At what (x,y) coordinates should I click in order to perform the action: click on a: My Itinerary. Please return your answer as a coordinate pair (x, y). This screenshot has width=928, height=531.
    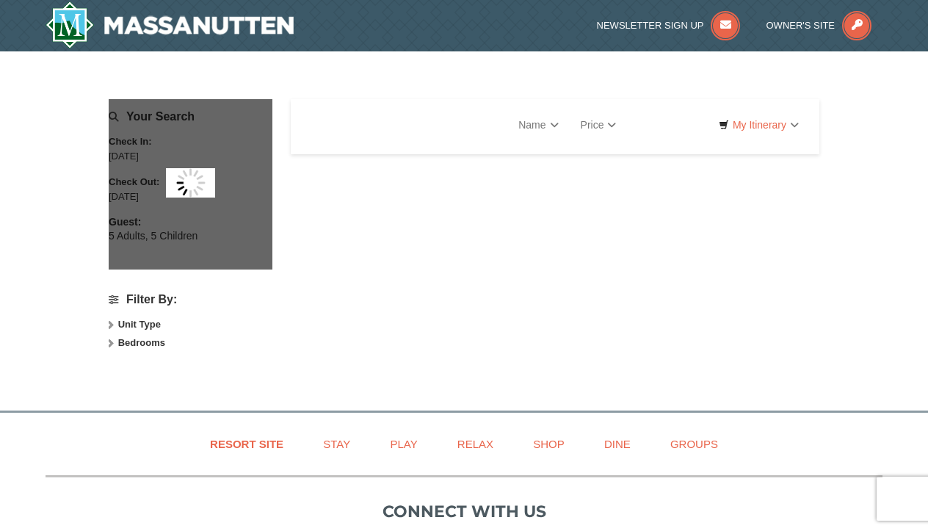
    Looking at the image, I should click on (759, 125).